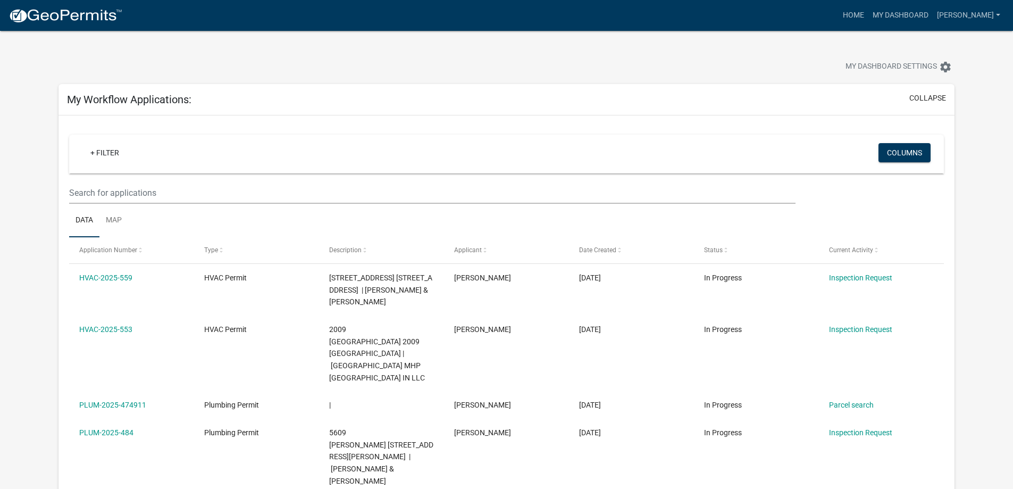 The image size is (1013, 489). Describe the element at coordinates (131, 250) in the screenshot. I see `datatable-header-cell: Application Number` at that location.